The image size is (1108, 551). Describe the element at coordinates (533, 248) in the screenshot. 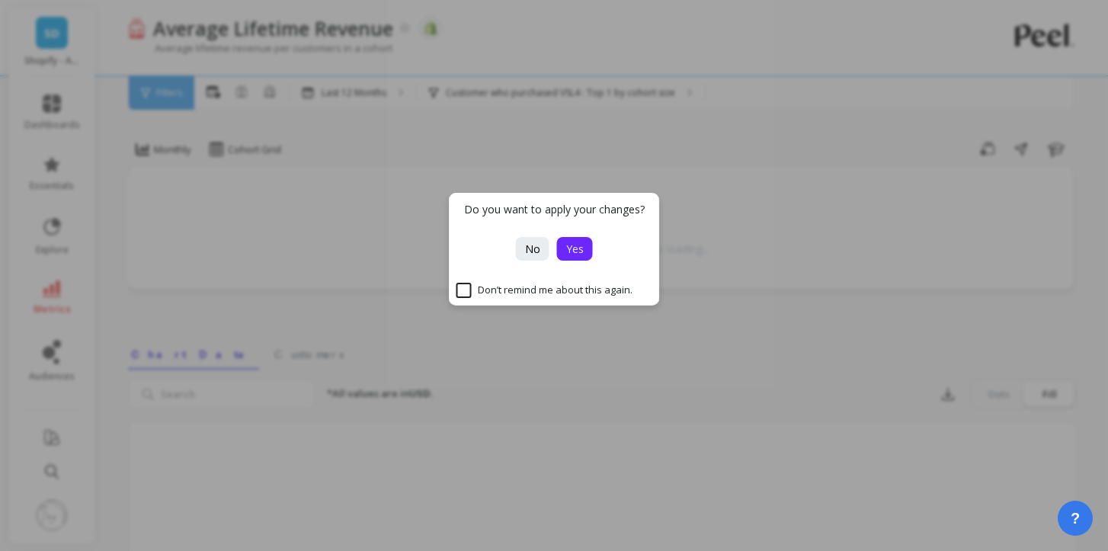

I see `span: No` at that location.